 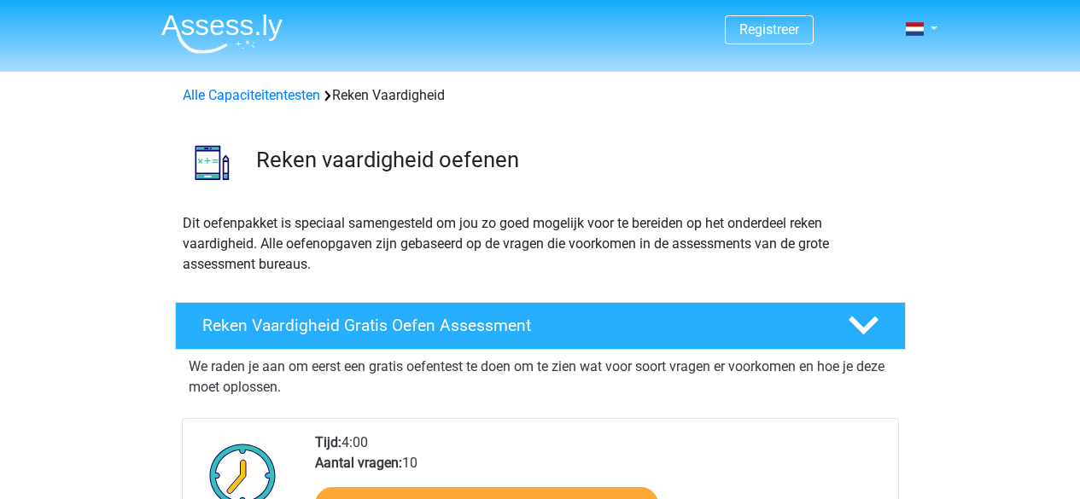 What do you see at coordinates (511, 325) in the screenshot?
I see `h4: Reken Vaardigheid Gratis Oefen Assessment` at bounding box center [511, 325].